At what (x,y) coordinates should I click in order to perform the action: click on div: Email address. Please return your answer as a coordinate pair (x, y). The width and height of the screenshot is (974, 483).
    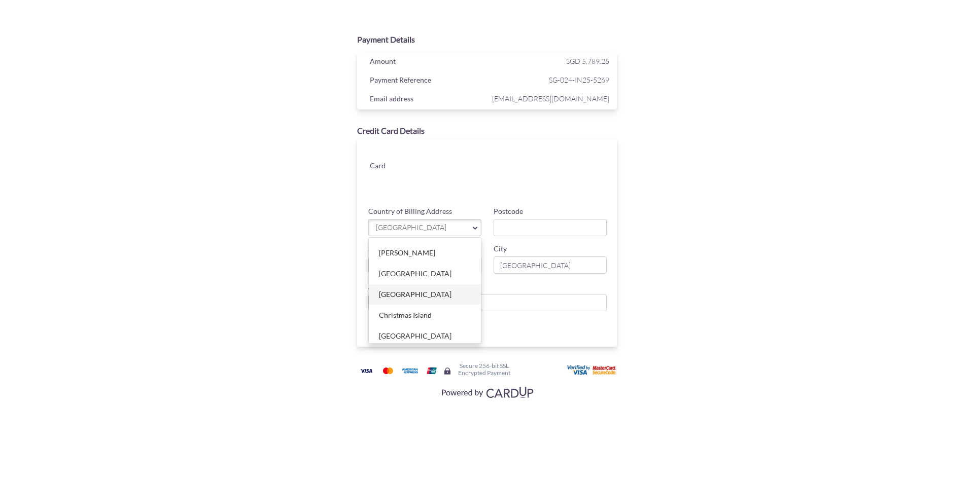
    Looking at the image, I should click on (426, 100).